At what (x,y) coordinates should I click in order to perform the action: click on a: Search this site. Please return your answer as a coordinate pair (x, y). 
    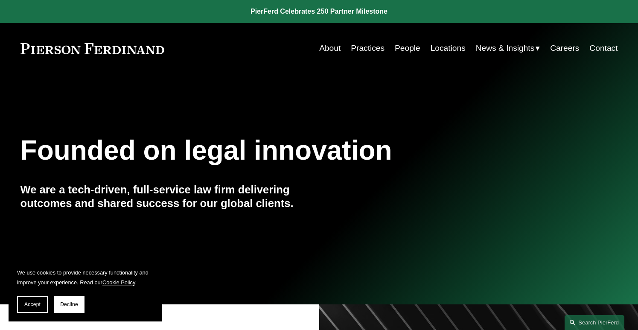
    Looking at the image, I should click on (595, 322).